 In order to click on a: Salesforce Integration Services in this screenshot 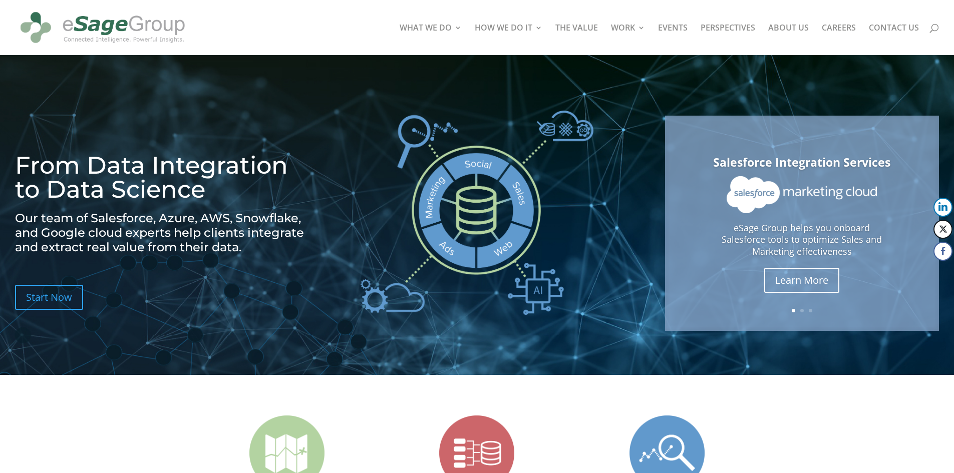, I will do `click(802, 162)`.